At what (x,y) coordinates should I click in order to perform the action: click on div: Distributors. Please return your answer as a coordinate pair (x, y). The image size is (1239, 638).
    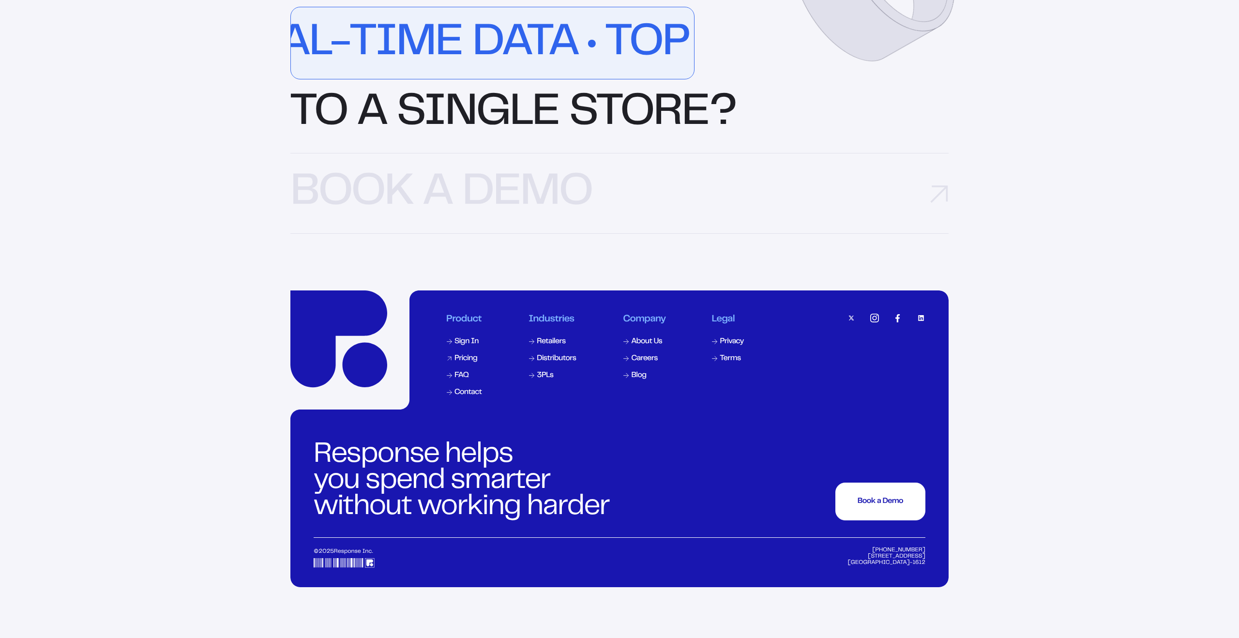
    Looking at the image, I should click on (556, 359).